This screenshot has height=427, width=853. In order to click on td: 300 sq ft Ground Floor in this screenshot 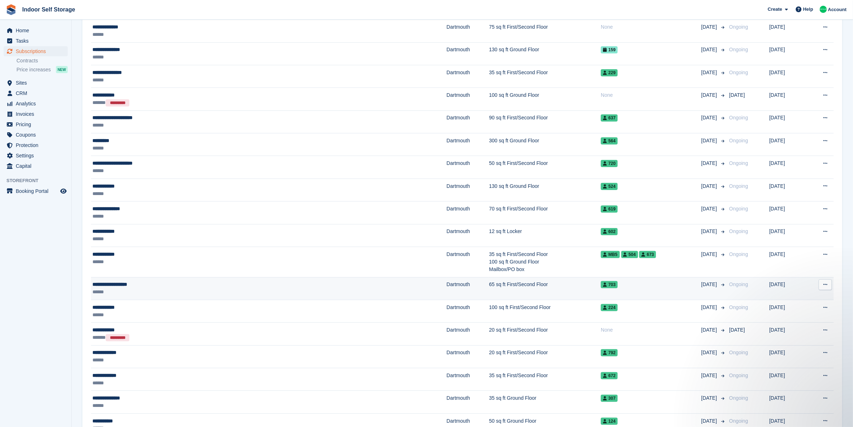, I will do `click(545, 144)`.